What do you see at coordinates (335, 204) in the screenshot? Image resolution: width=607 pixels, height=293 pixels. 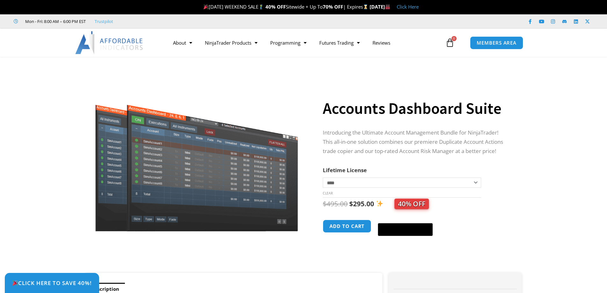 I see `bdi: 495.00` at bounding box center [335, 204].